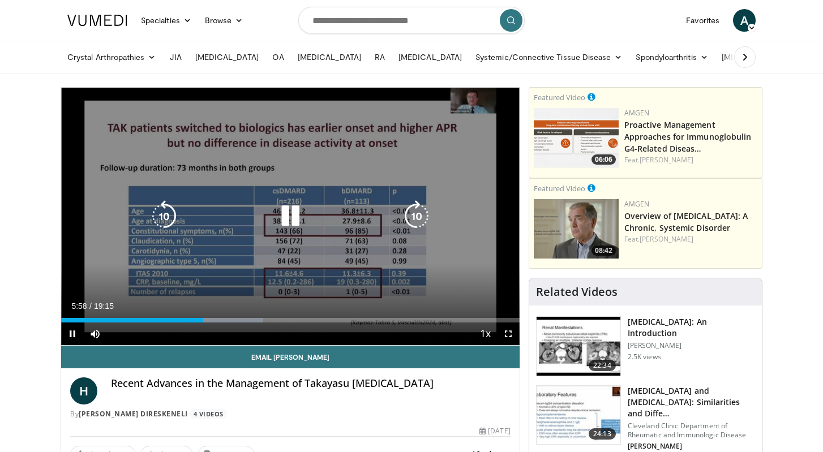  What do you see at coordinates (72, 334) in the screenshot?
I see `button: Pause` at bounding box center [72, 334].